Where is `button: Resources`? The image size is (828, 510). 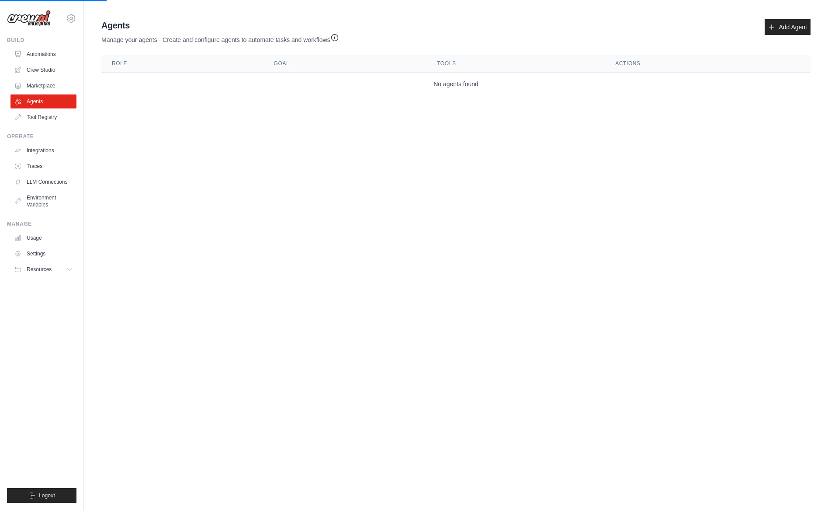 button: Resources is located at coordinates (43, 269).